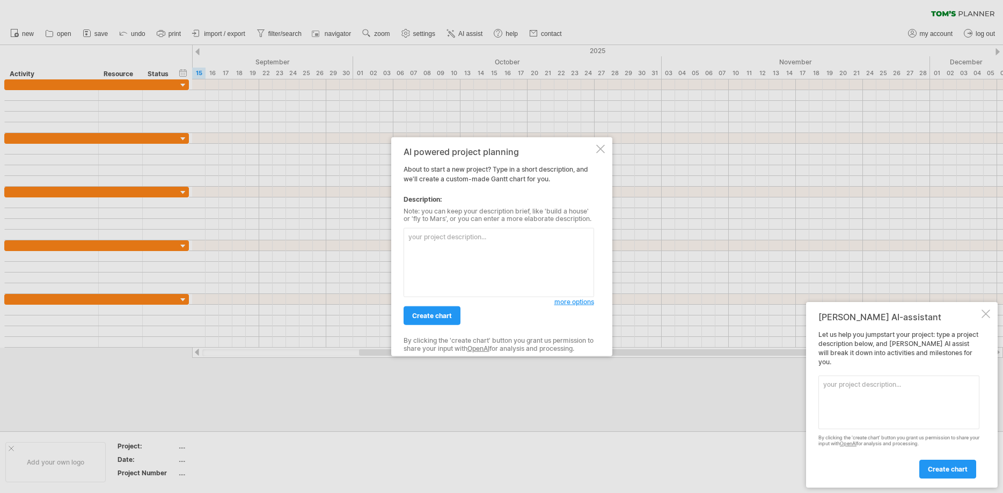 The height and width of the screenshot is (493, 1003). I want to click on span: more options, so click(574, 301).